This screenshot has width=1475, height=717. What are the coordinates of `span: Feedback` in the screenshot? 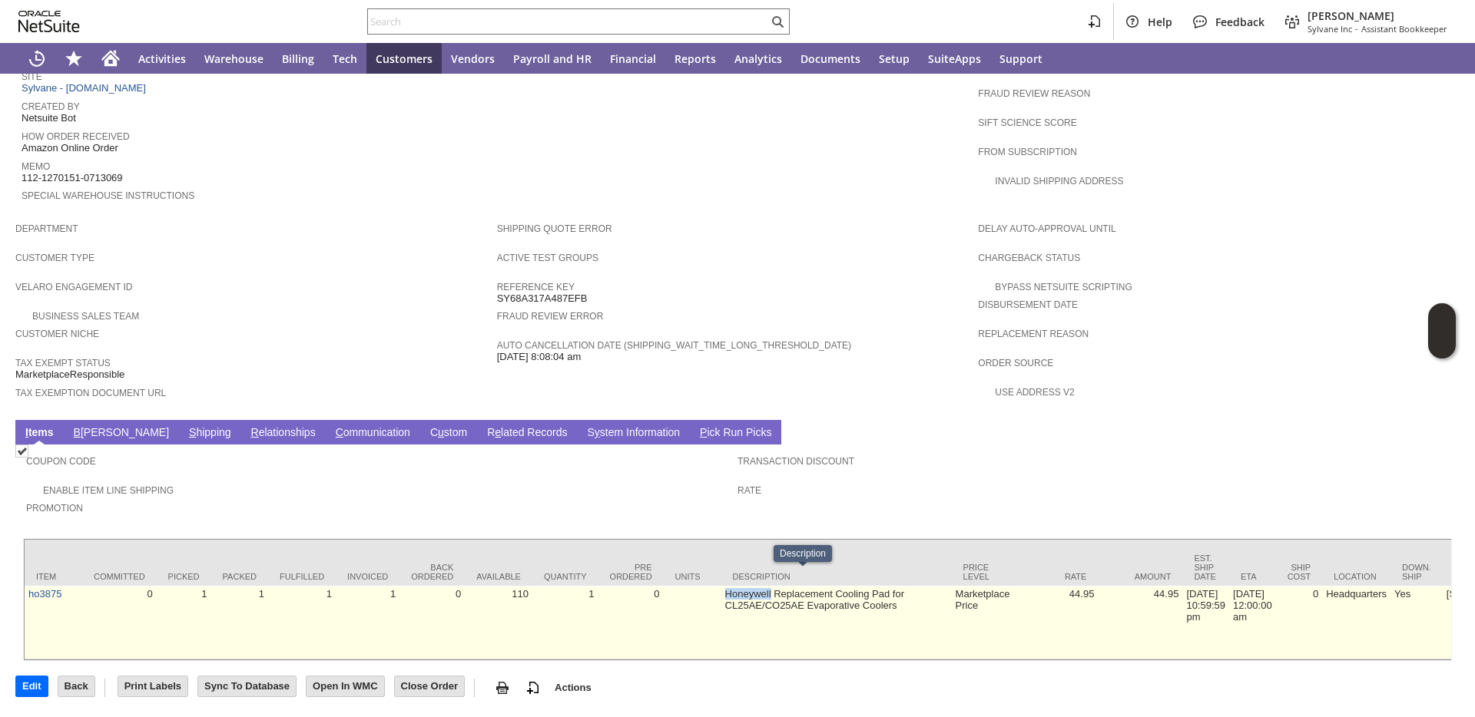 It's located at (1240, 22).